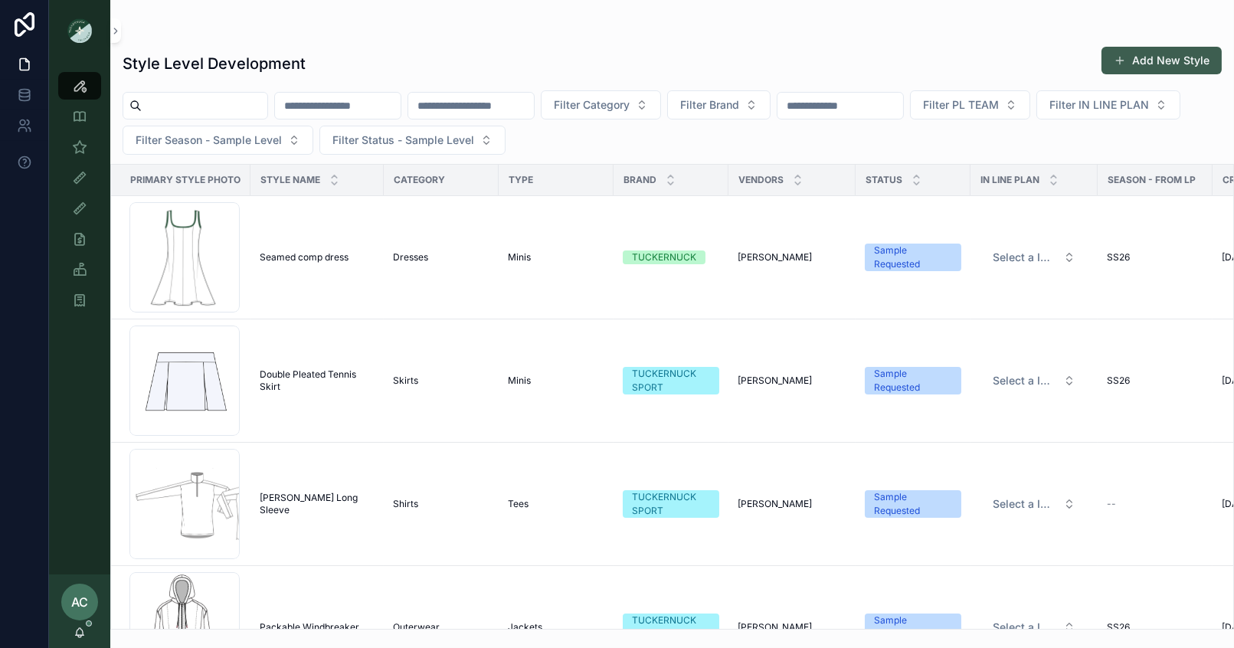  What do you see at coordinates (317, 381) in the screenshot?
I see `span: Double Pleated Tennis Skirt` at bounding box center [317, 381].